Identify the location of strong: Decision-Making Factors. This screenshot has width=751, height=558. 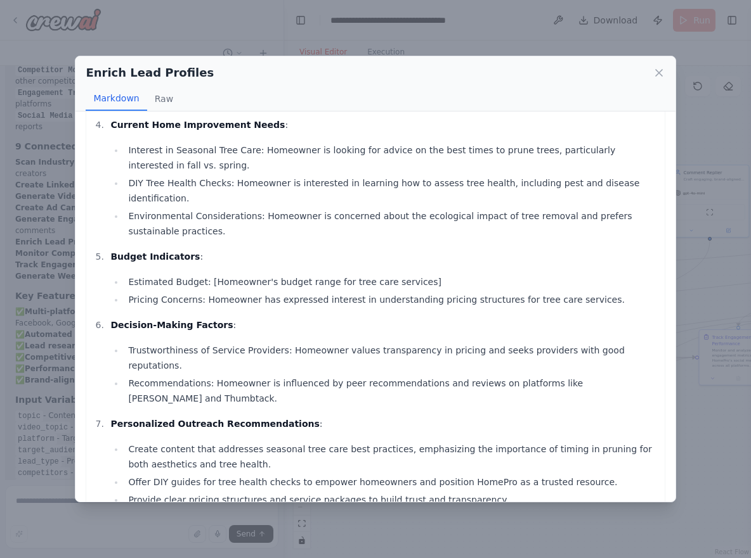
(171, 325).